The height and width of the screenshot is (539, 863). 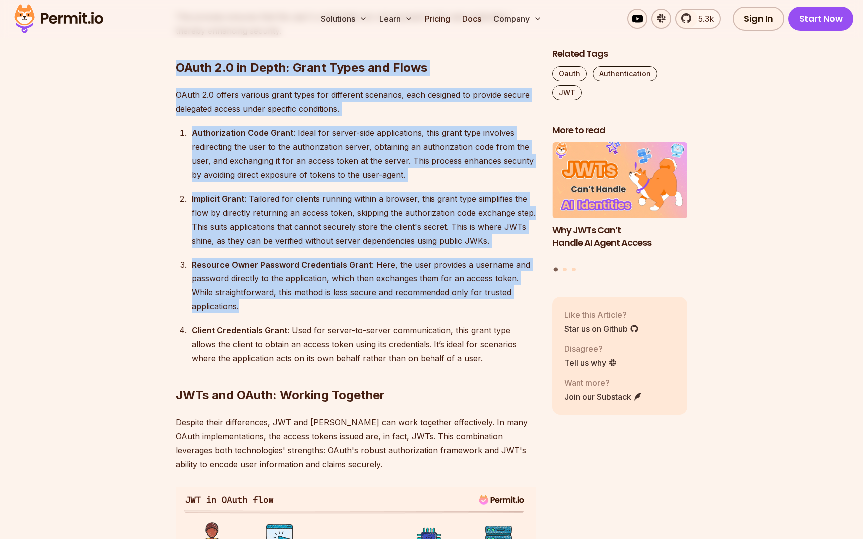 What do you see at coordinates (437, 19) in the screenshot?
I see `a: Pricing` at bounding box center [437, 19].